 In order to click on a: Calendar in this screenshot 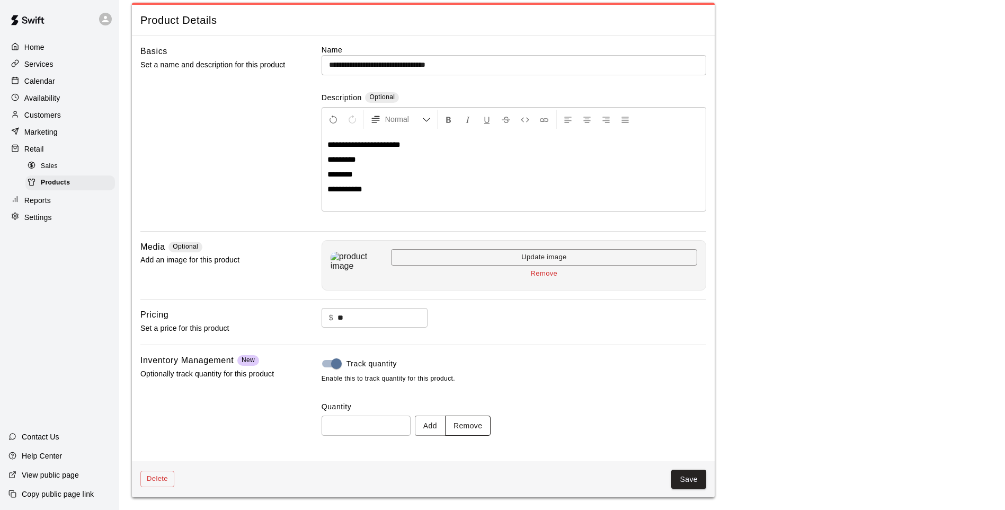, I will do `click(59, 81)`.